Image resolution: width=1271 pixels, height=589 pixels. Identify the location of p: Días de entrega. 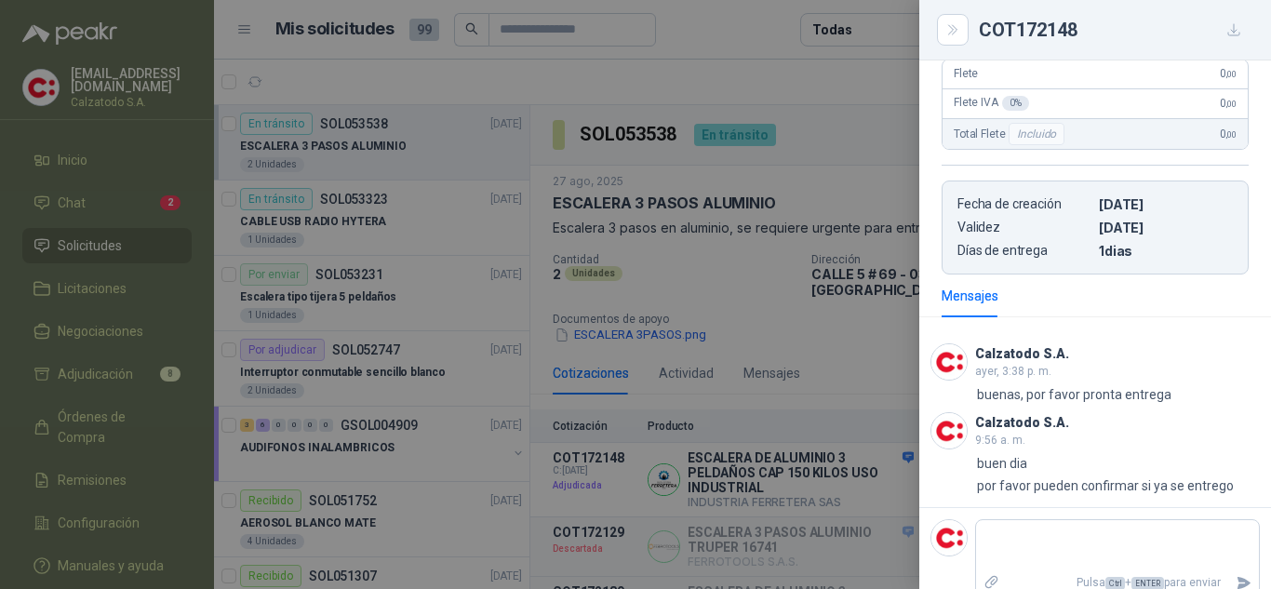
(1024, 250).